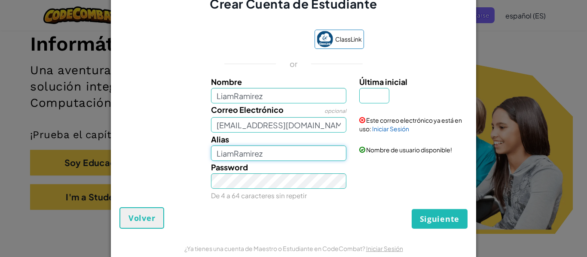 Image resolution: width=587 pixels, height=257 pixels. Describe the element at coordinates (226, 82) in the screenshot. I see `span: Nombre` at that location.